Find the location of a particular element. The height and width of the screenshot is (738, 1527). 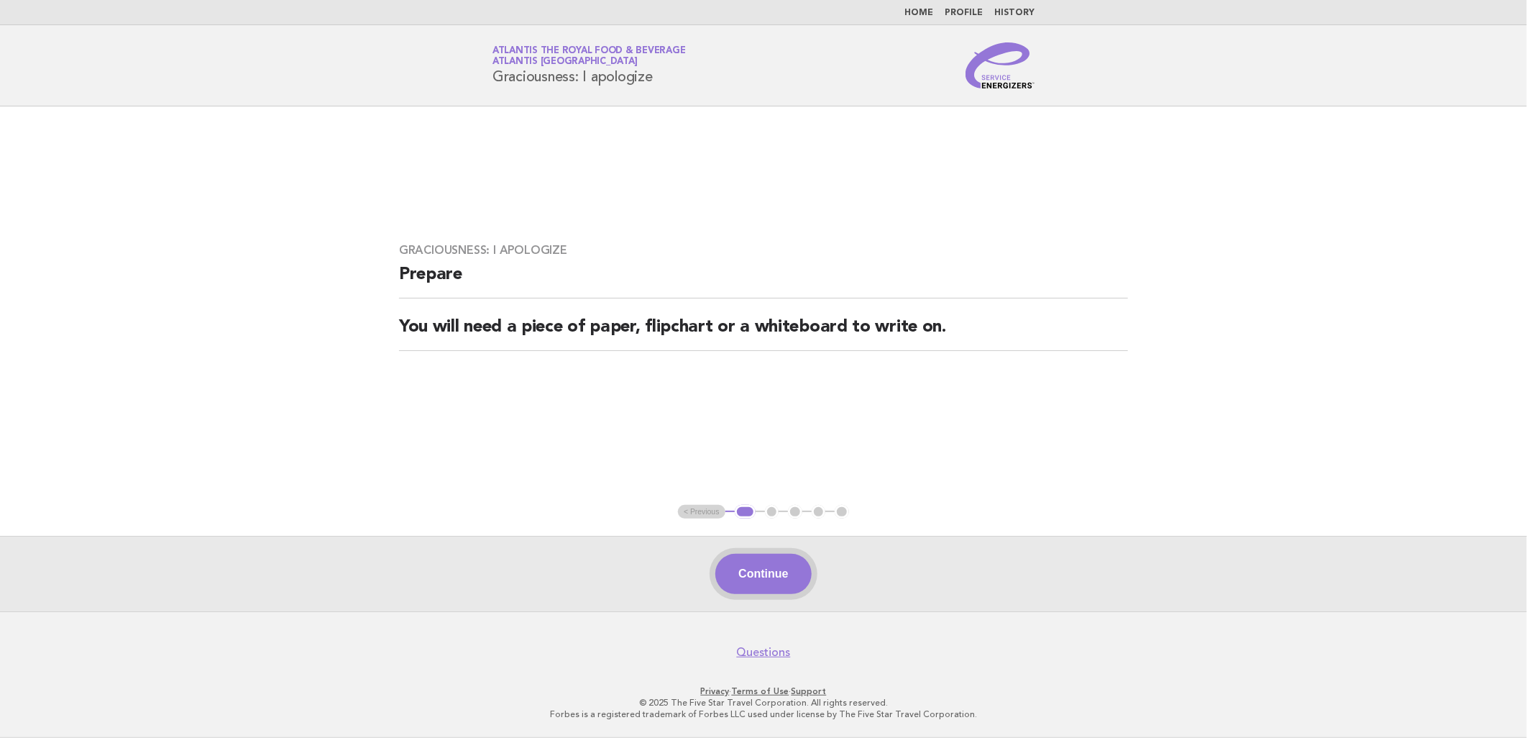

img: Service Energizers is located at coordinates (1000, 65).